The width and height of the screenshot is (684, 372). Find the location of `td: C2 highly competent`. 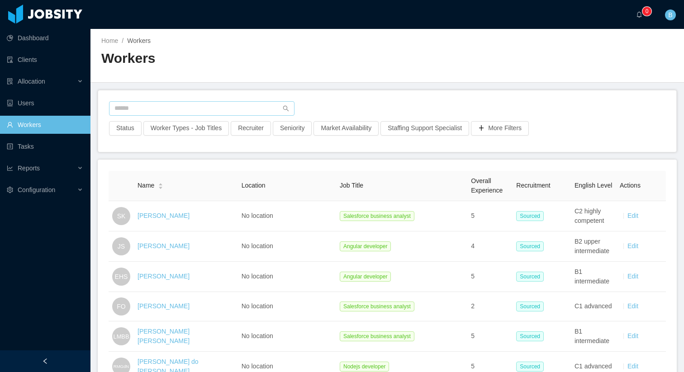

td: C2 highly competent is located at coordinates (594, 216).